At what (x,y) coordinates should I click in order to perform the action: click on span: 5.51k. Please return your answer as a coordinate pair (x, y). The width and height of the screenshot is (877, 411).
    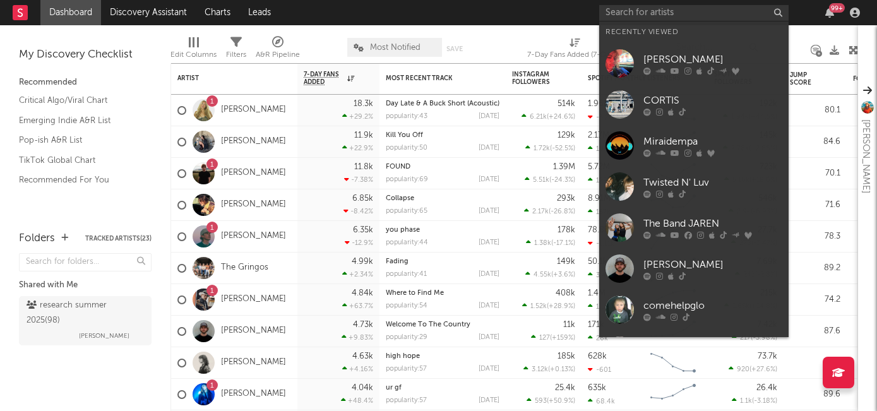
    Looking at the image, I should click on (541, 180).